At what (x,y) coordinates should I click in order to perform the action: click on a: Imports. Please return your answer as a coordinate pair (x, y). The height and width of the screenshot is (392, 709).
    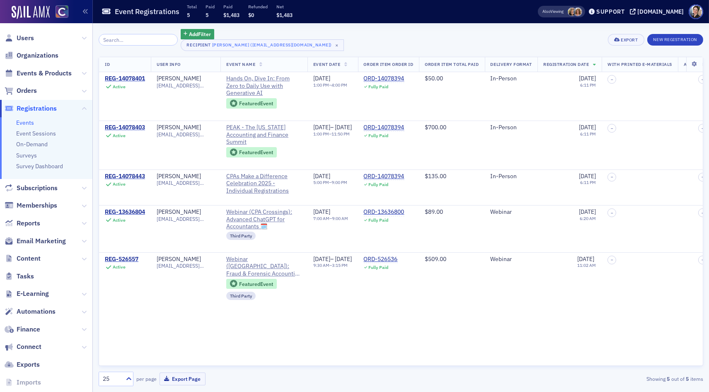
    Looking at the image, I should click on (23, 382).